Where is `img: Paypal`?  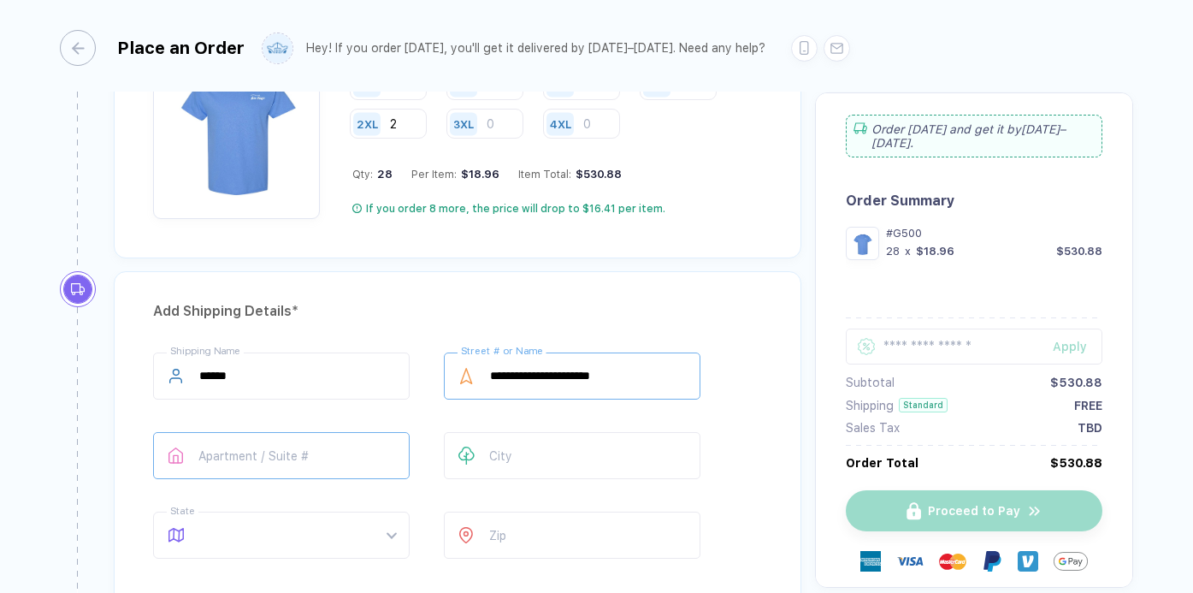
img: Paypal is located at coordinates (992, 561).